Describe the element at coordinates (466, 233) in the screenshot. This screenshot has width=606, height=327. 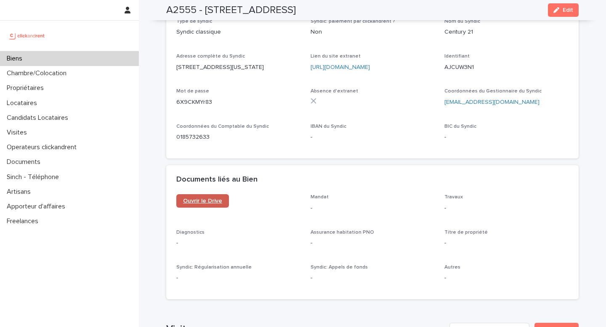
I see `span: Titre de propriété` at that location.